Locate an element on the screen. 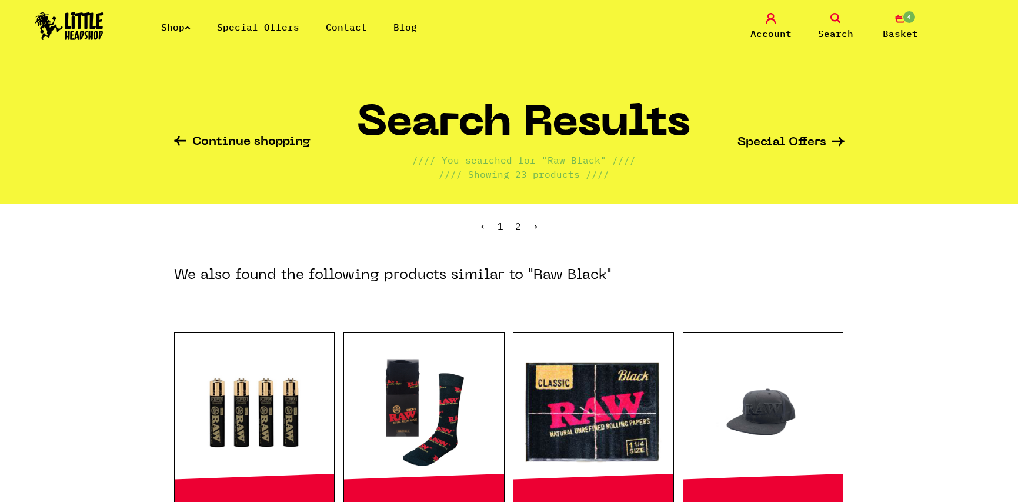 Image resolution: width=1018 pixels, height=502 pixels. span: Search is located at coordinates (836, 34).